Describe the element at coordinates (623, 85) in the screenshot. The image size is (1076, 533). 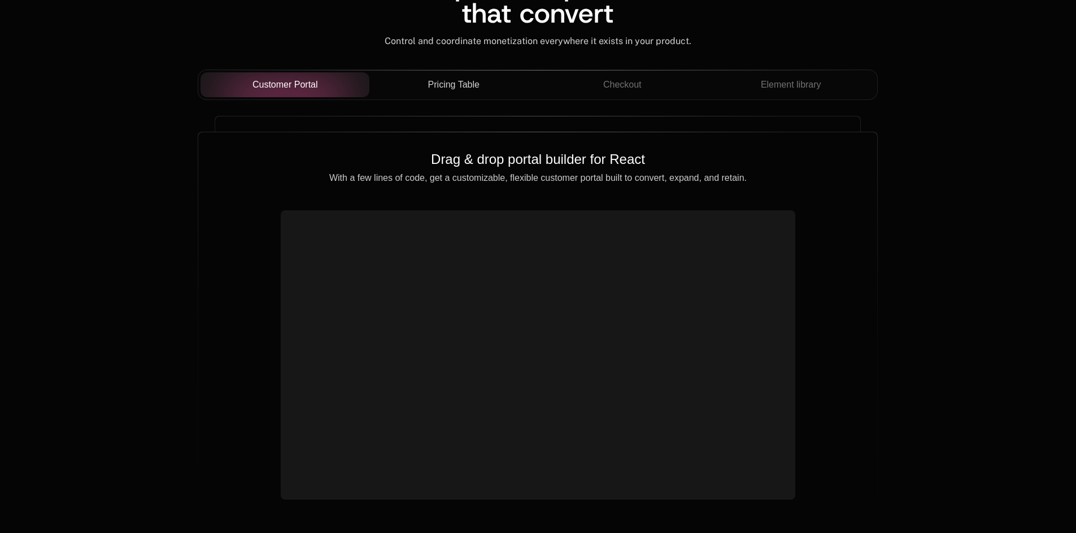
I see `span: Checkout` at that location.